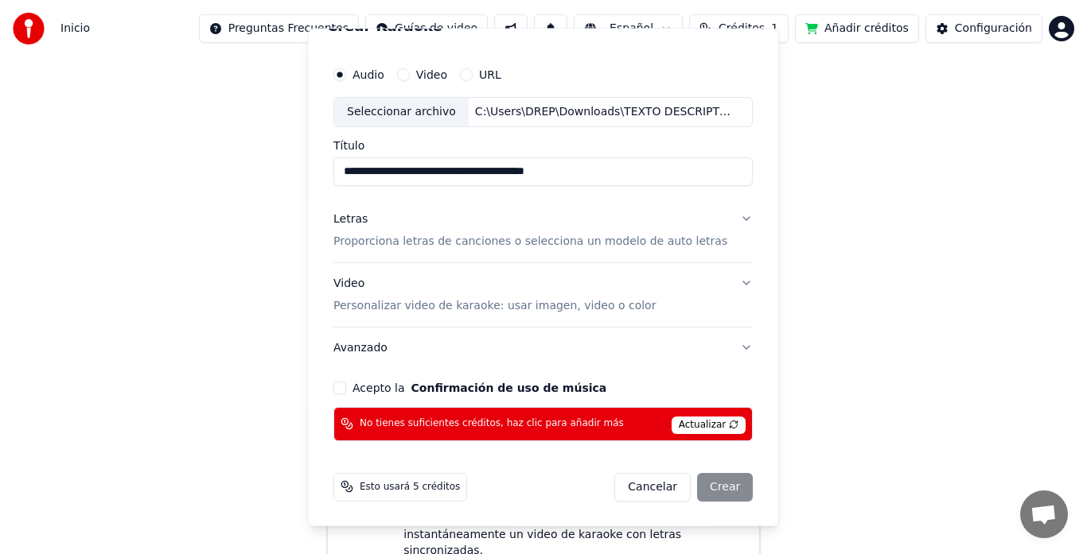  I want to click on div: C:\Users\DREP\Downloads\TEXTO DESCRIPTIVO PARA NIÑOS. - DETODOCURIOSO.mp3, so click(604, 112).